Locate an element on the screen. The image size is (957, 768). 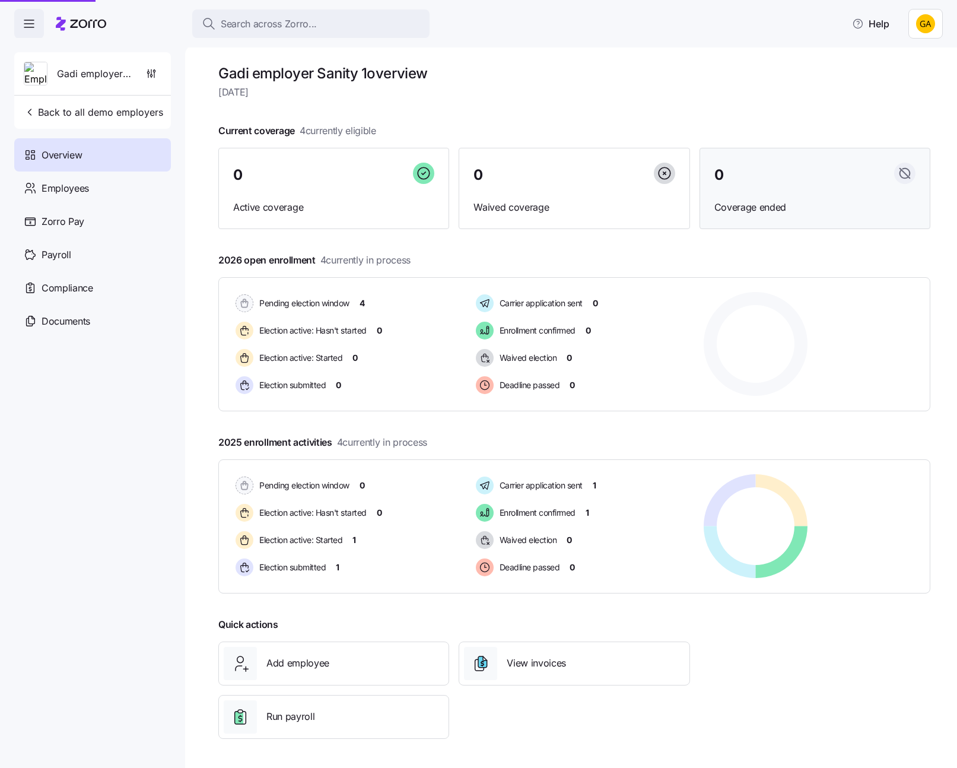
span: Help is located at coordinates (871, 24).